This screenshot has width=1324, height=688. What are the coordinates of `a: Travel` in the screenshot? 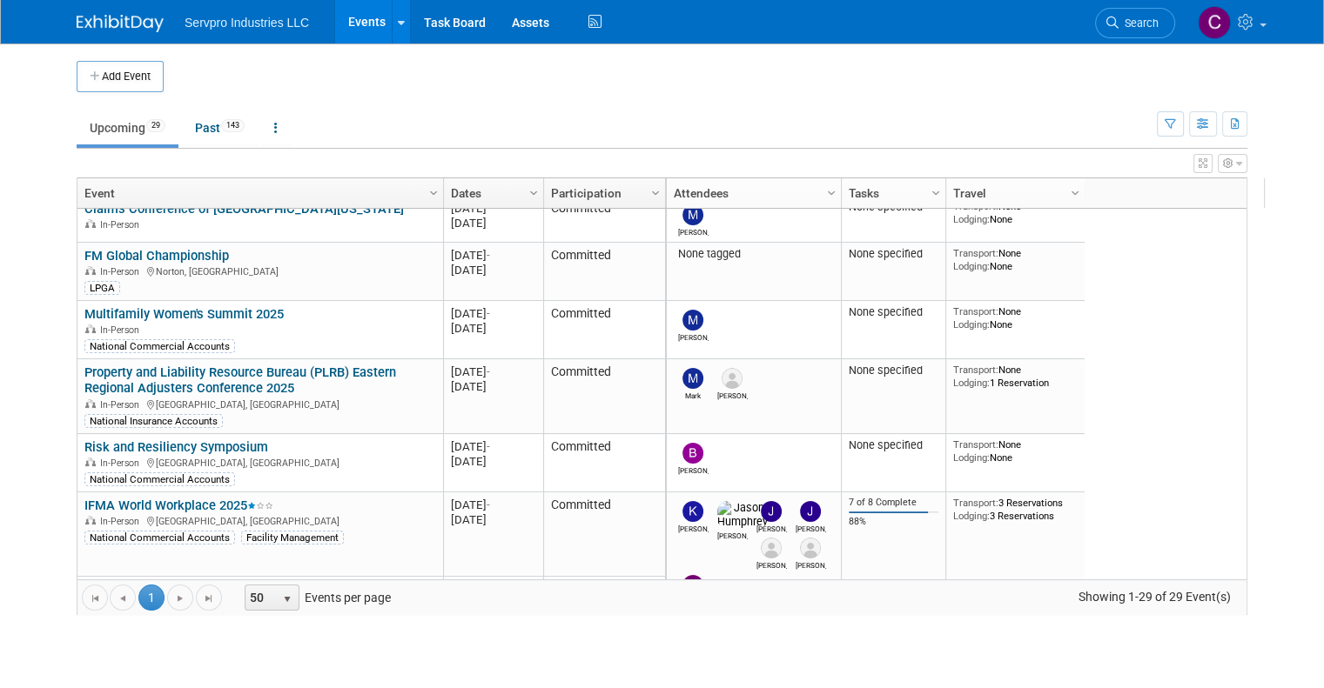 It's located at (1013, 193).